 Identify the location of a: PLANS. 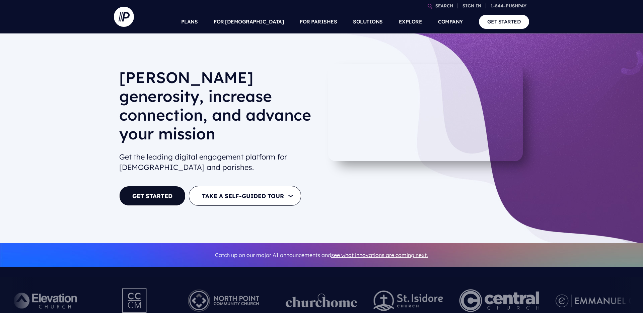
(190, 22).